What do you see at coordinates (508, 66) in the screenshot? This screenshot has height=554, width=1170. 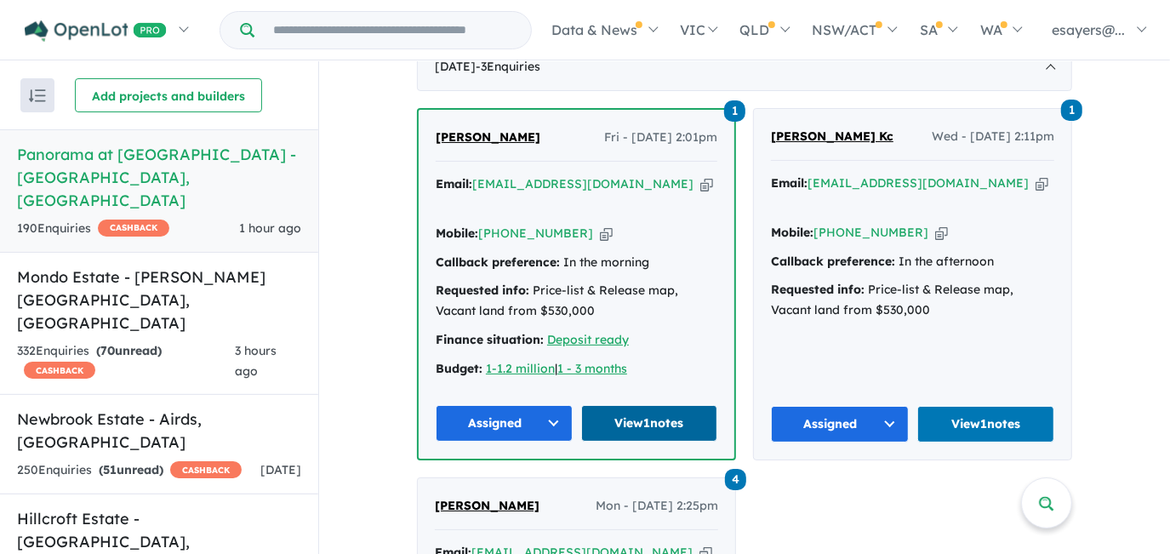 I see `span: - 3 Enquir ies` at bounding box center [508, 66].